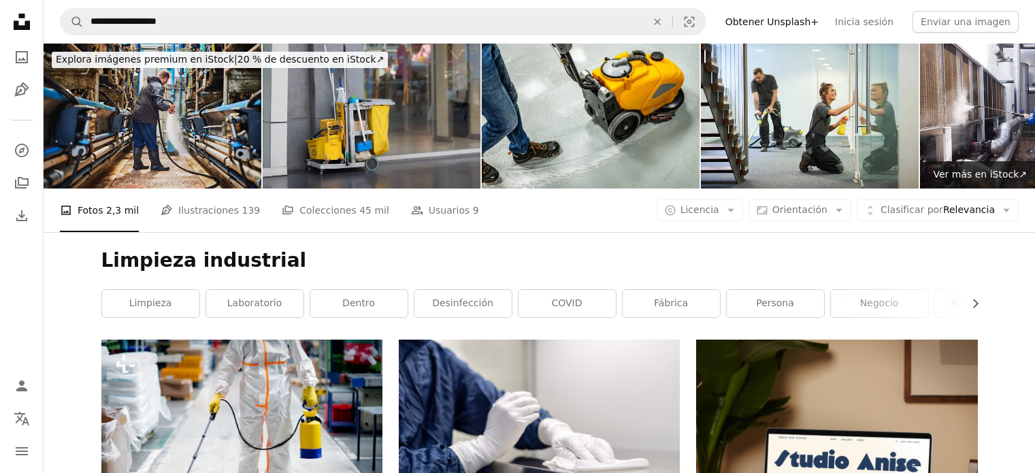 The image size is (1035, 473). What do you see at coordinates (22, 386) in the screenshot?
I see `a: Iniciar sesión / Registrarse` at bounding box center [22, 386].